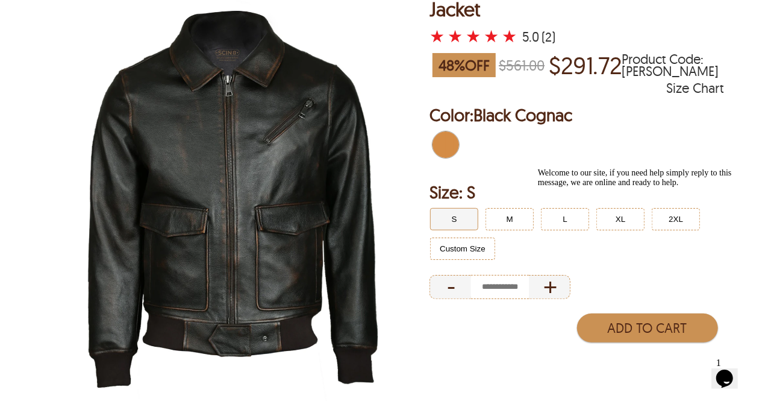 The height and width of the screenshot is (401, 762). What do you see at coordinates (548, 37) in the screenshot?
I see `div: (2)` at bounding box center [548, 37].